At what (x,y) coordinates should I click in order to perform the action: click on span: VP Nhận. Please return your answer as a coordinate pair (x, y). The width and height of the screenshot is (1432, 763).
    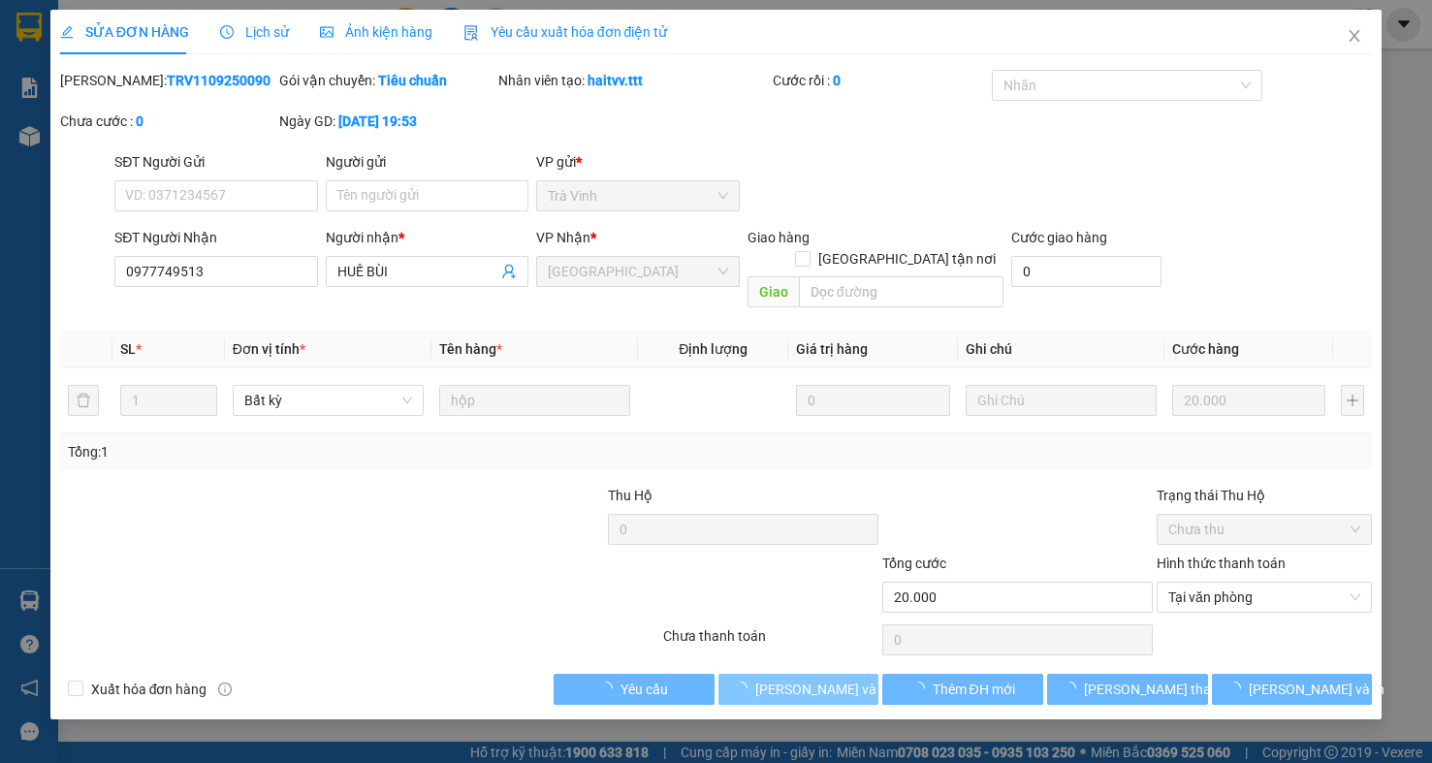
    Looking at the image, I should click on (563, 237).